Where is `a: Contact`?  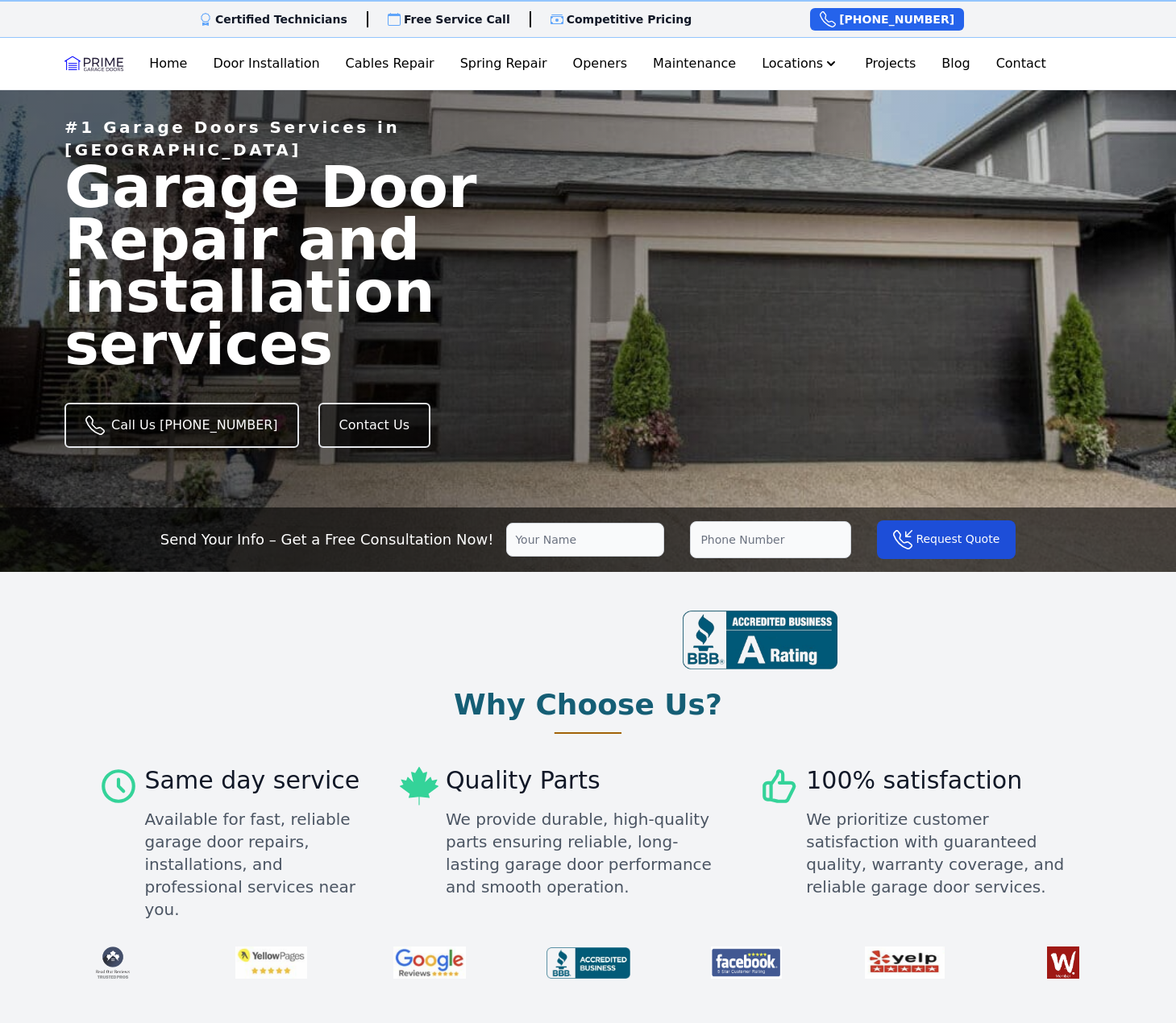
a: Contact is located at coordinates (1021, 63).